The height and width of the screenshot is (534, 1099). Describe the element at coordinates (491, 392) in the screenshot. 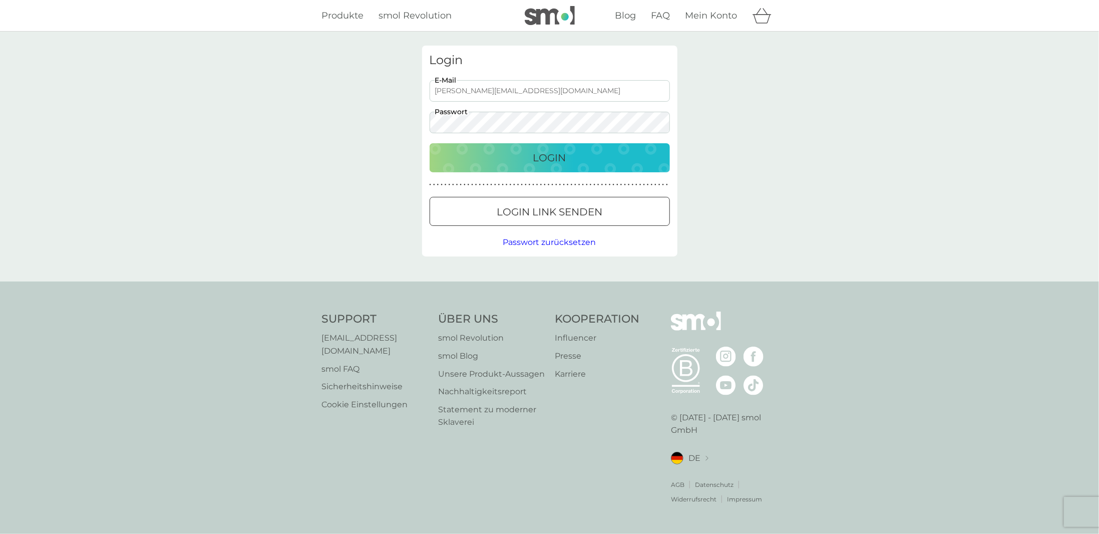

I see `p: Nachhaltigkeitsreport` at that location.